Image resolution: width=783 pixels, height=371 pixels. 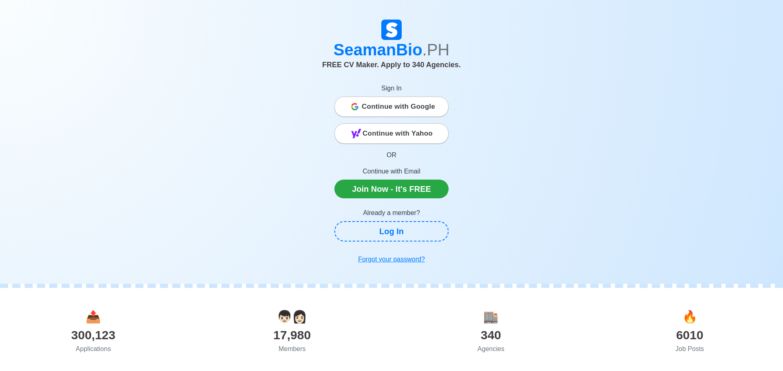 I want to click on span: agencies, so click(x=490, y=317).